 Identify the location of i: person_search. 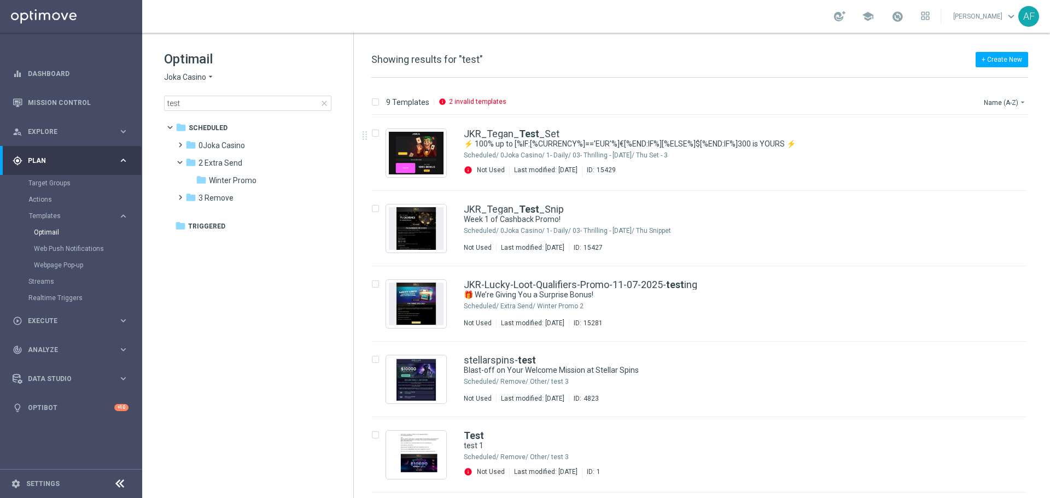
(18, 132).